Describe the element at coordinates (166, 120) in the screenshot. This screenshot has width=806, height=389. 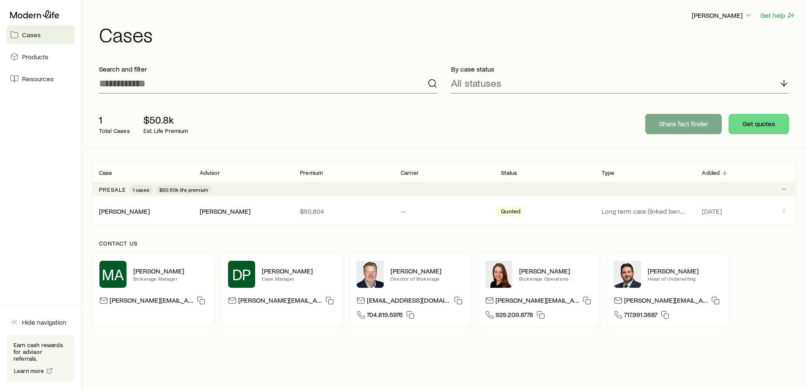
I see `p: $50.8k` at that location.